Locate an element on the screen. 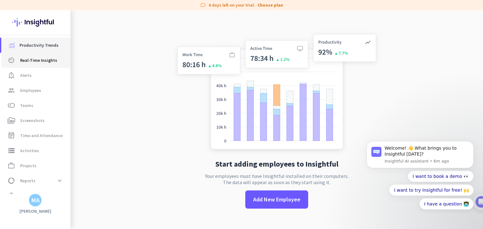 This screenshot has width=483, height=229. button: expand_more is located at coordinates (60, 181).